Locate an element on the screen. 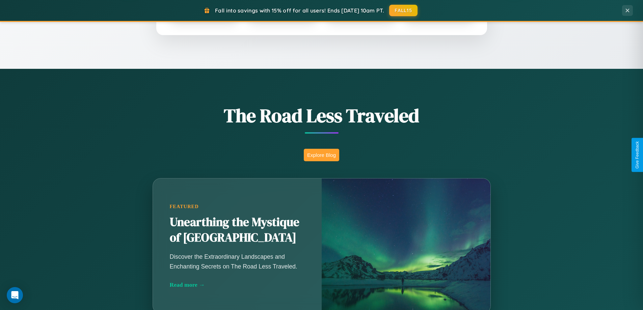 The width and height of the screenshot is (643, 310). div: Give Feedback is located at coordinates (637, 155).